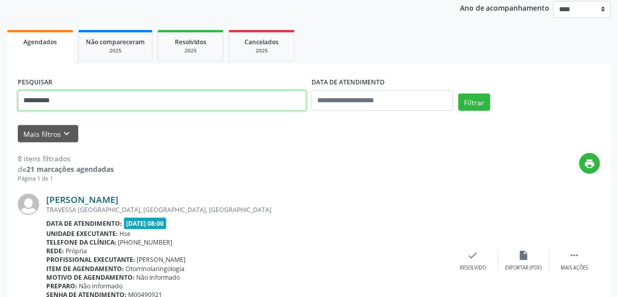 This screenshot has width=618, height=297. Describe the element at coordinates (472, 268) in the screenshot. I see `div: Resolvido` at that location.